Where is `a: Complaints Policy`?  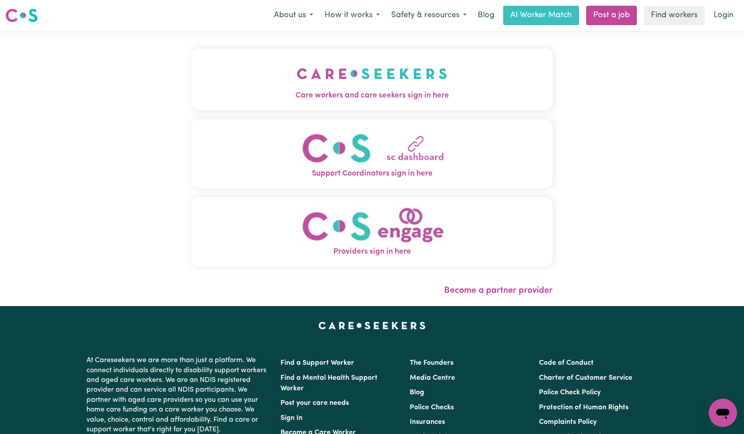 a: Complaints Policy is located at coordinates (567, 422).